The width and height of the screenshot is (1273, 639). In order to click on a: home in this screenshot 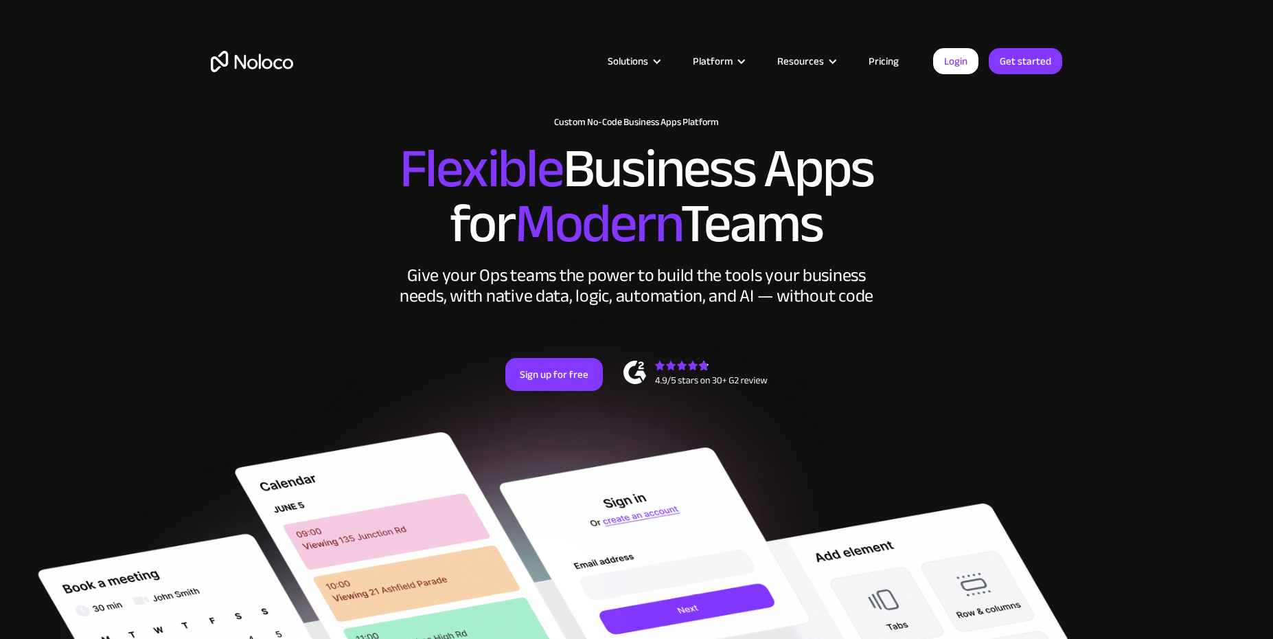, I will do `click(252, 61)`.